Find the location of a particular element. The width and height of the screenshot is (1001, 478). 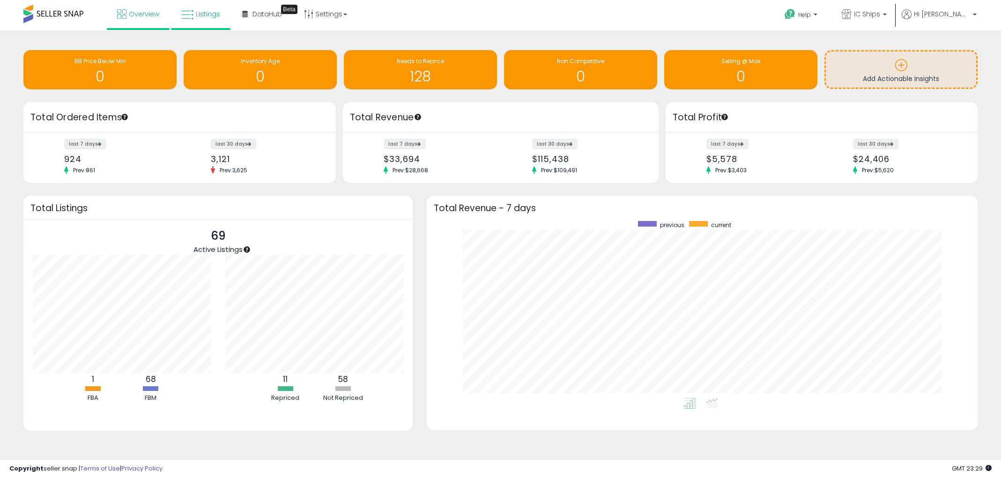

span: Needs to Reprice is located at coordinates (420, 61).